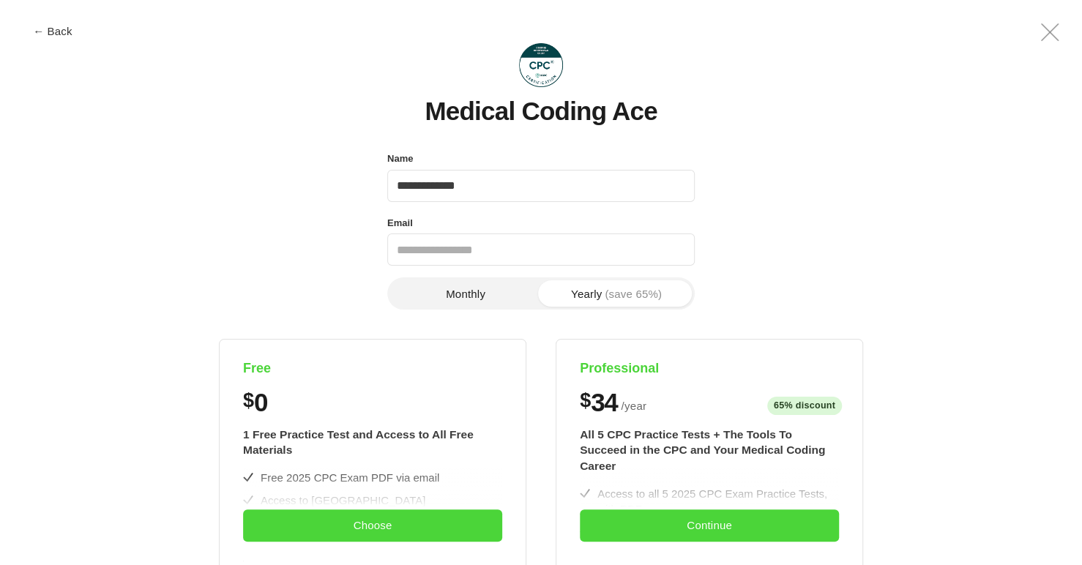 This screenshot has width=1082, height=565. Describe the element at coordinates (616, 293) in the screenshot. I see `button: Yearly(save 65%)` at that location.